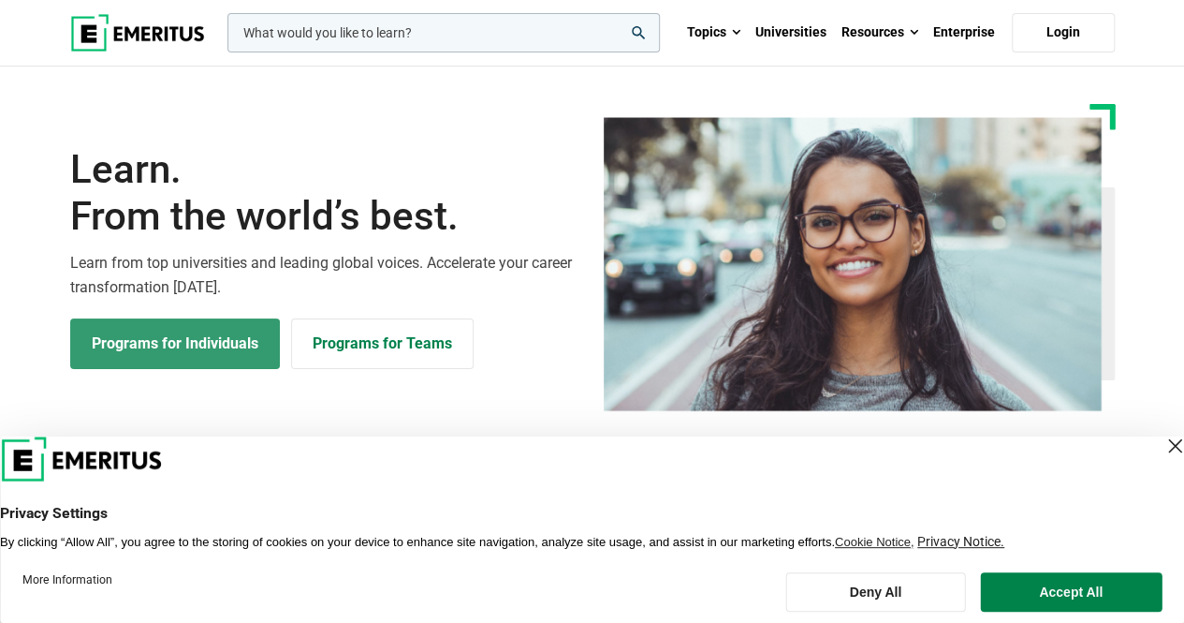 This screenshot has width=1184, height=623. Describe the element at coordinates (382, 344) in the screenshot. I see `a: Explore for Business` at that location.